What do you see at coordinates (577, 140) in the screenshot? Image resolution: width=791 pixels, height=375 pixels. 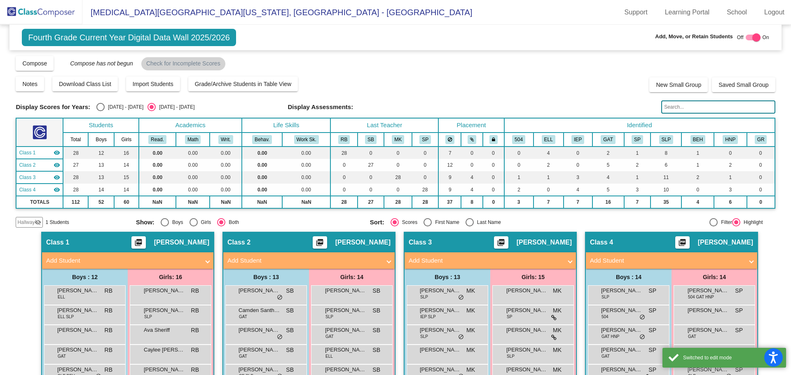 I see `button: IEP` at bounding box center [577, 140].